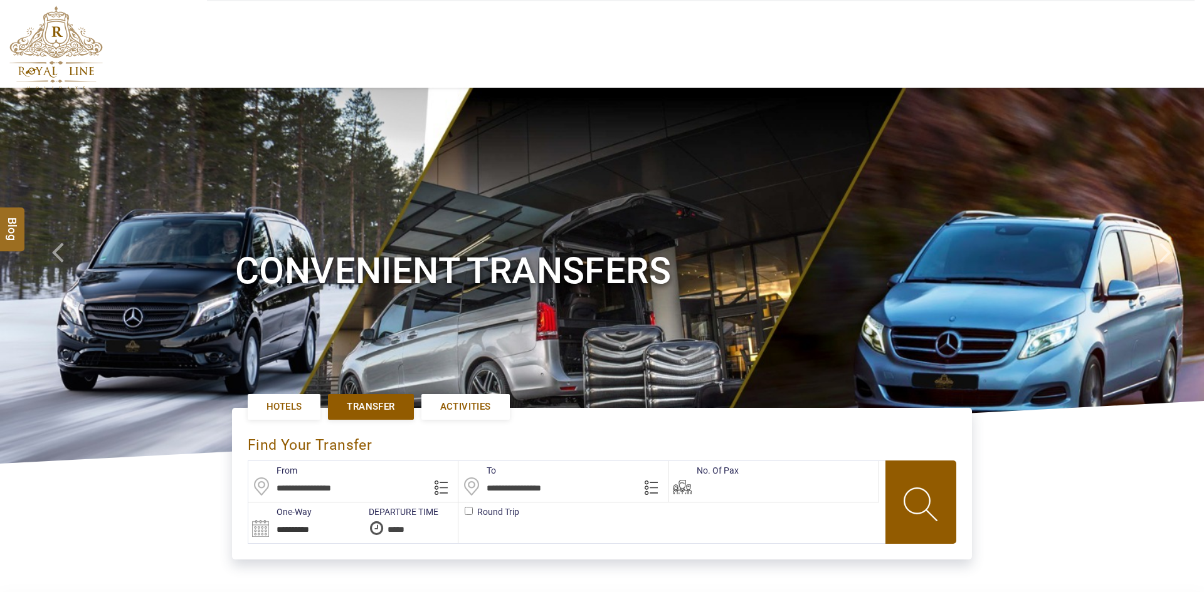 Image resolution: width=1204 pixels, height=592 pixels. I want to click on span: Activities, so click(465, 407).